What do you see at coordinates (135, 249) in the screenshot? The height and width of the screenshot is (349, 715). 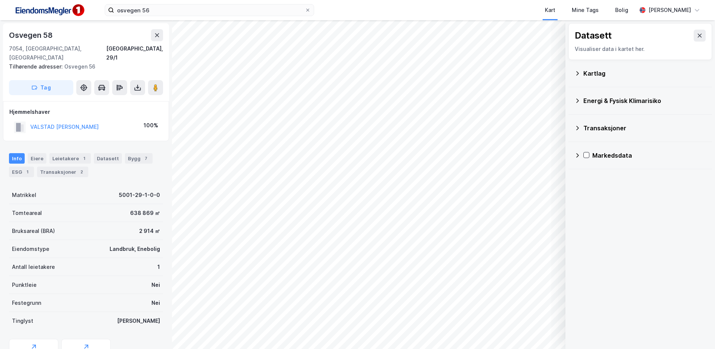 I see `div: Landbruk, Enebolig` at bounding box center [135, 249].